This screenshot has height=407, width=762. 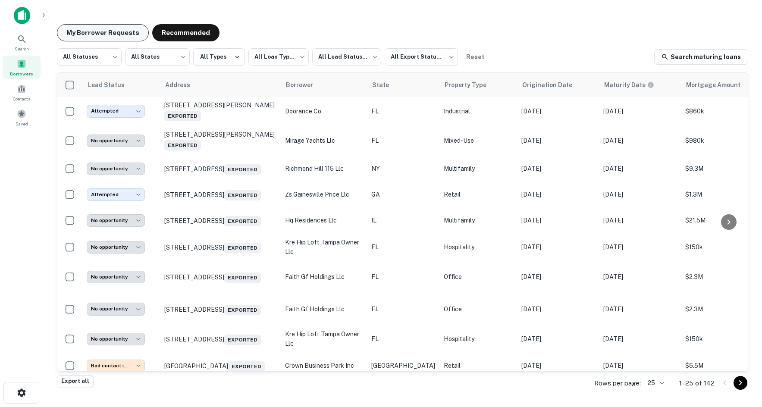 I want to click on p: IL, so click(x=403, y=220).